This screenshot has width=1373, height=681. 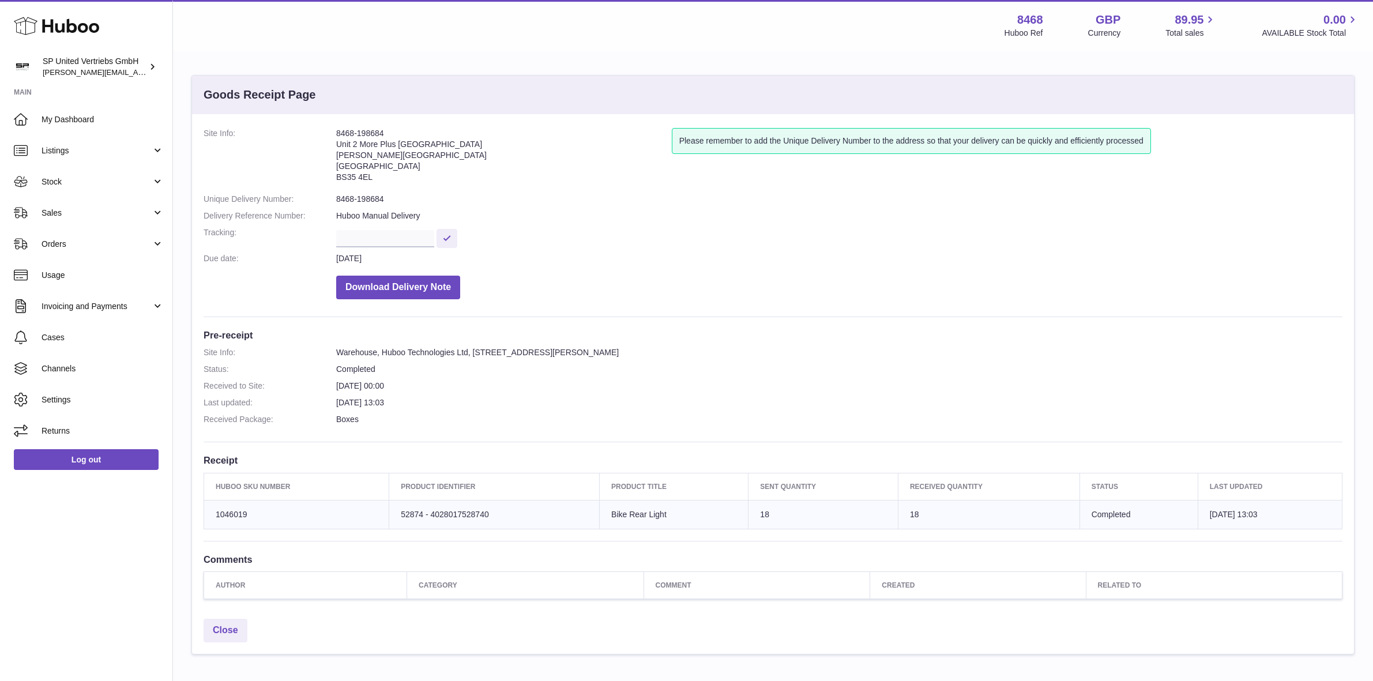 What do you see at coordinates (1030, 20) in the screenshot?
I see `strong: 8468` at bounding box center [1030, 20].